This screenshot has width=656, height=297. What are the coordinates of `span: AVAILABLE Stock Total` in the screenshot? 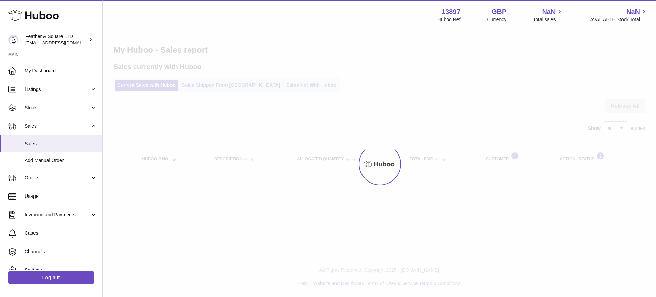 It's located at (619, 19).